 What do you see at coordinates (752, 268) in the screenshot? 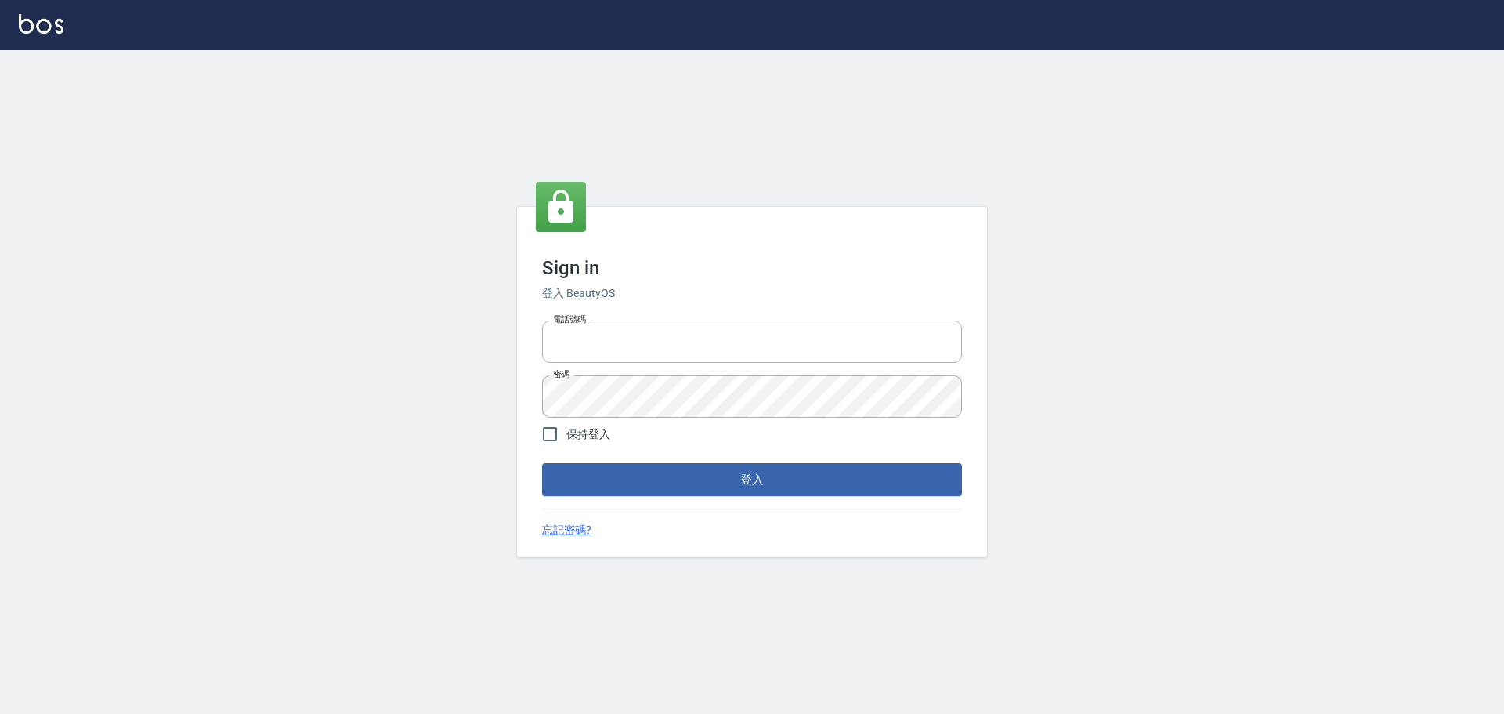
I see `h3: Sign in` at bounding box center [752, 268].